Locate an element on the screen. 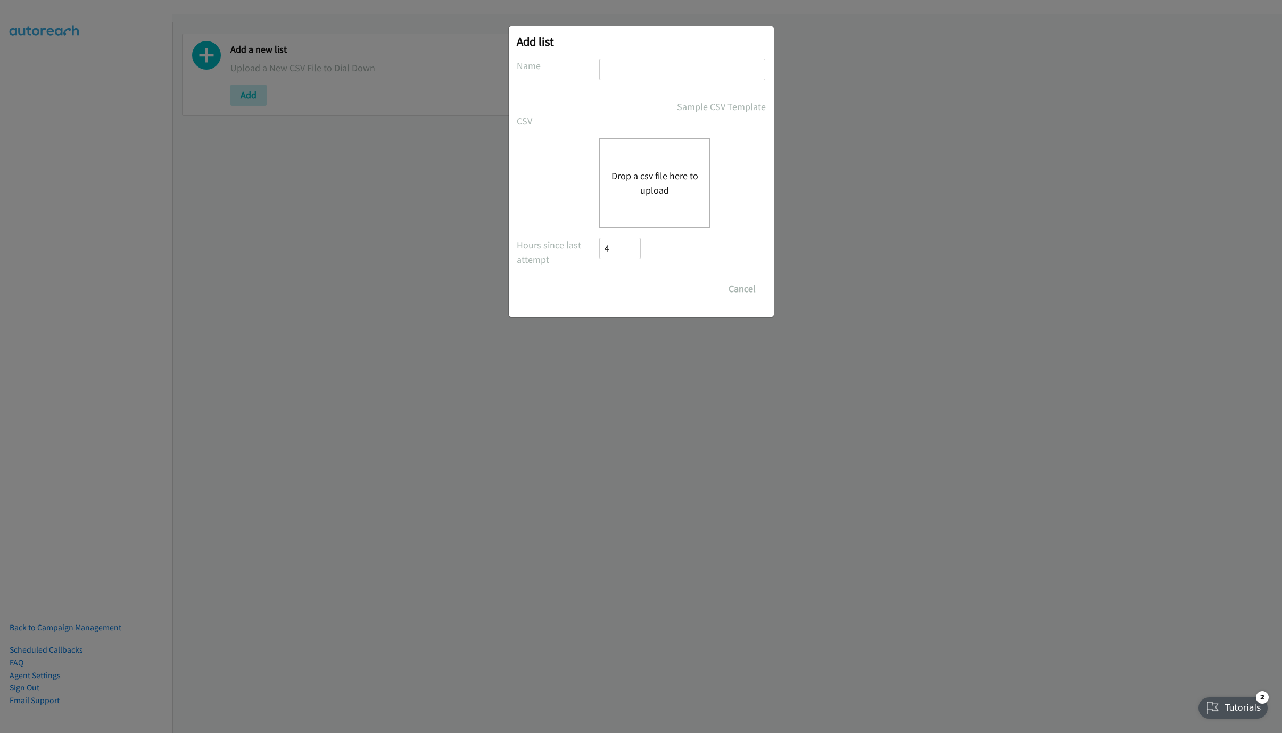  a: Sample CSV Template is located at coordinates (721, 106).